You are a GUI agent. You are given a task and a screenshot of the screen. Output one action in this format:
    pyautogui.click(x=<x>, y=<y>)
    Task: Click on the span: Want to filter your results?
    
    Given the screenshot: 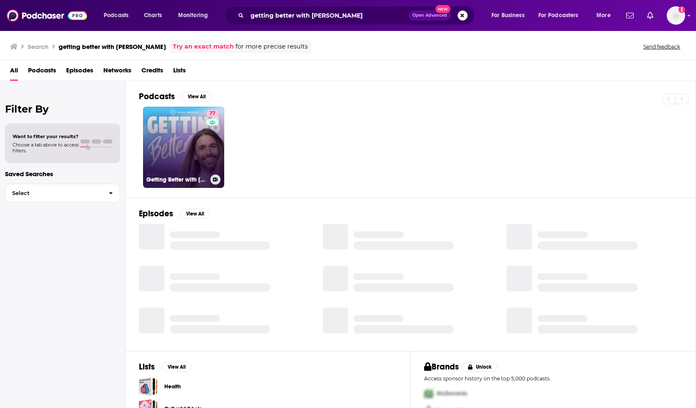 What is the action you would take?
    pyautogui.click(x=46, y=136)
    